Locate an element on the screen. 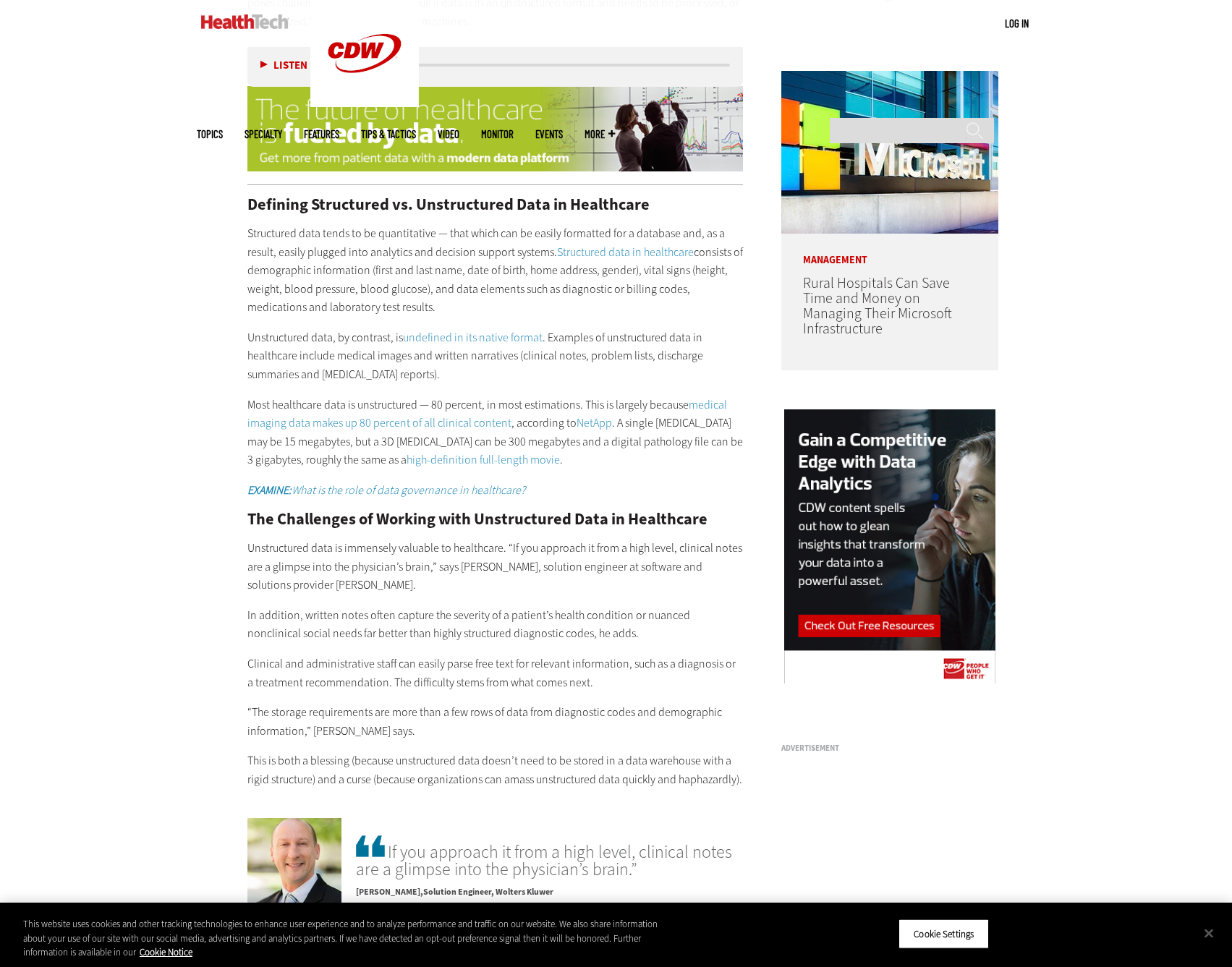 Image resolution: width=1232 pixels, height=967 pixels. h2: The Challenges of Working with Unstructured Data in Healthcare is located at coordinates (495, 520).